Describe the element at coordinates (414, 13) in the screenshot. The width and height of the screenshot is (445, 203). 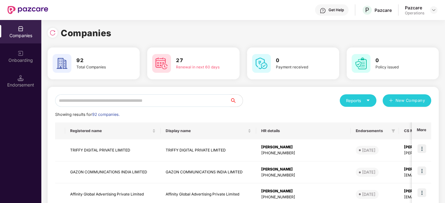
I see `div: Operations` at that location.